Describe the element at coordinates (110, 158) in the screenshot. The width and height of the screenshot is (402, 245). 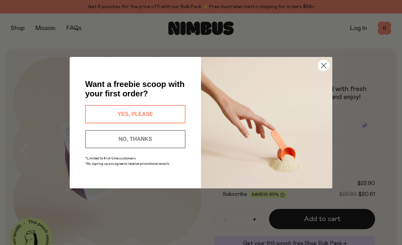
I see `span: *Limited to first-time customers` at that location.